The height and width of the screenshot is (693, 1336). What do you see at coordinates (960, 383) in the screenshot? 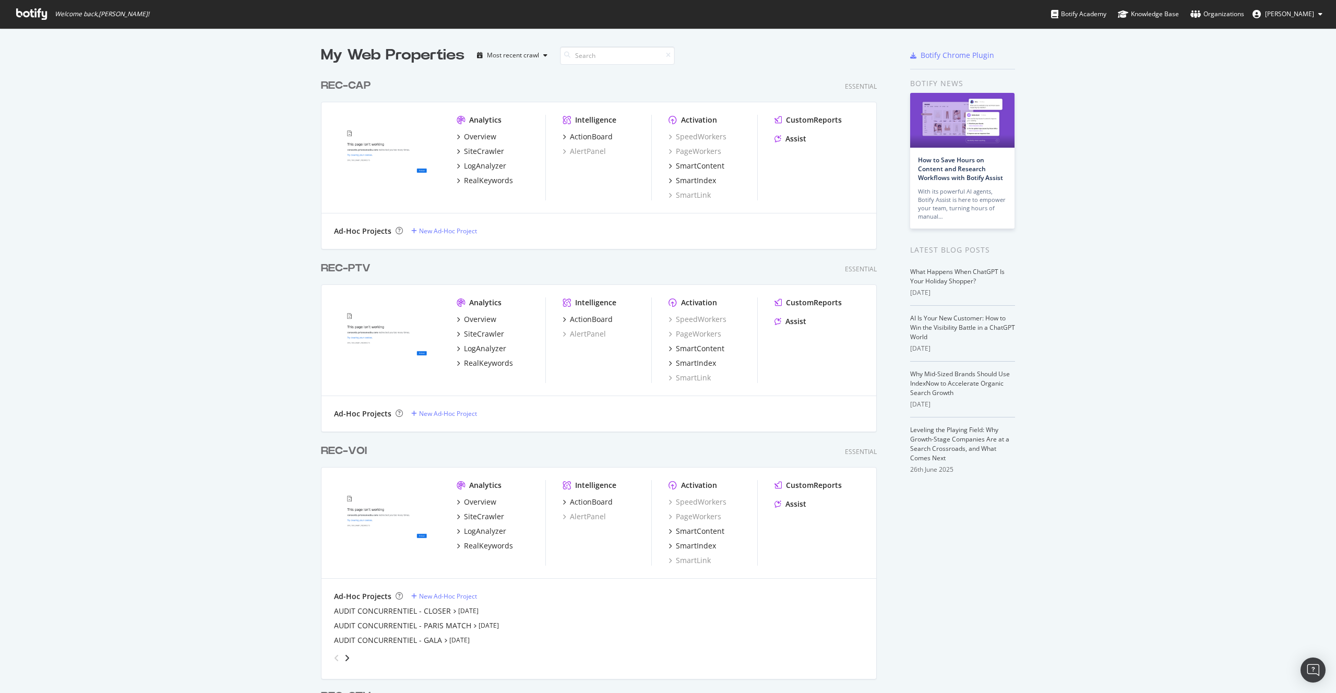
I see `a: Why Mid-Sized Brands Should Use IndexNow to Accelerate Organic Search Growth` at bounding box center [960, 383].